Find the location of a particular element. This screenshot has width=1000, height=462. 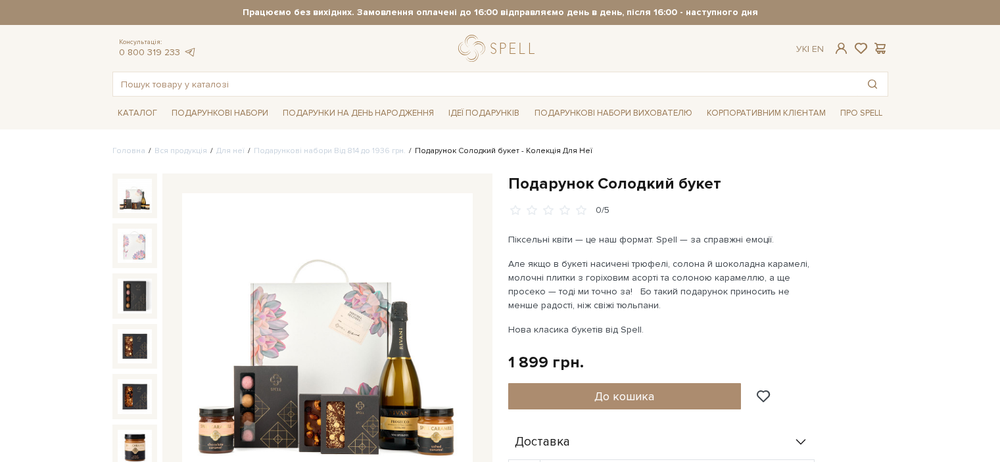

a: Подарунки на День народження is located at coordinates (358, 113).